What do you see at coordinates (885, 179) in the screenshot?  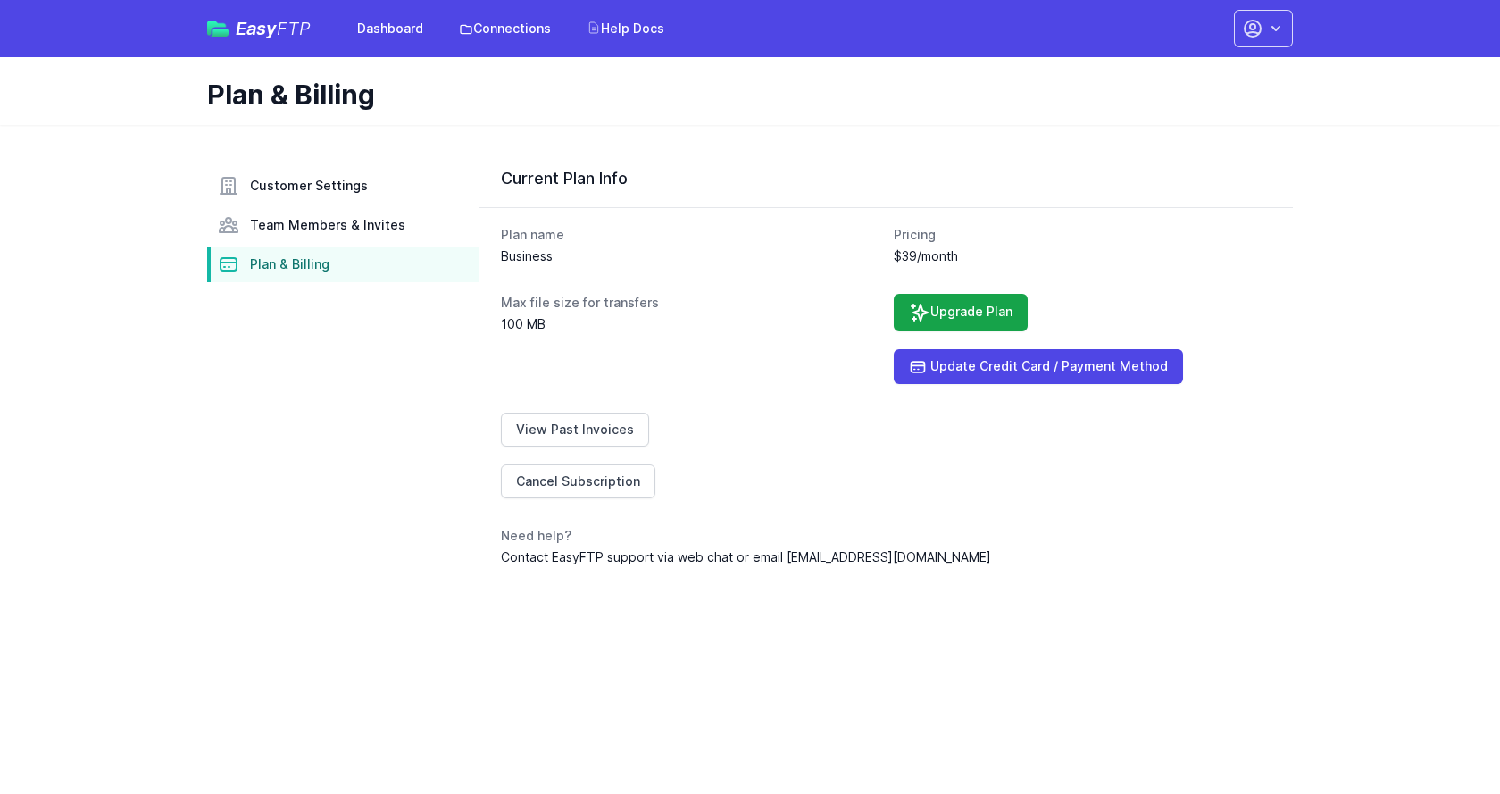 I see `h3: Current Plan Info` at bounding box center [885, 179].